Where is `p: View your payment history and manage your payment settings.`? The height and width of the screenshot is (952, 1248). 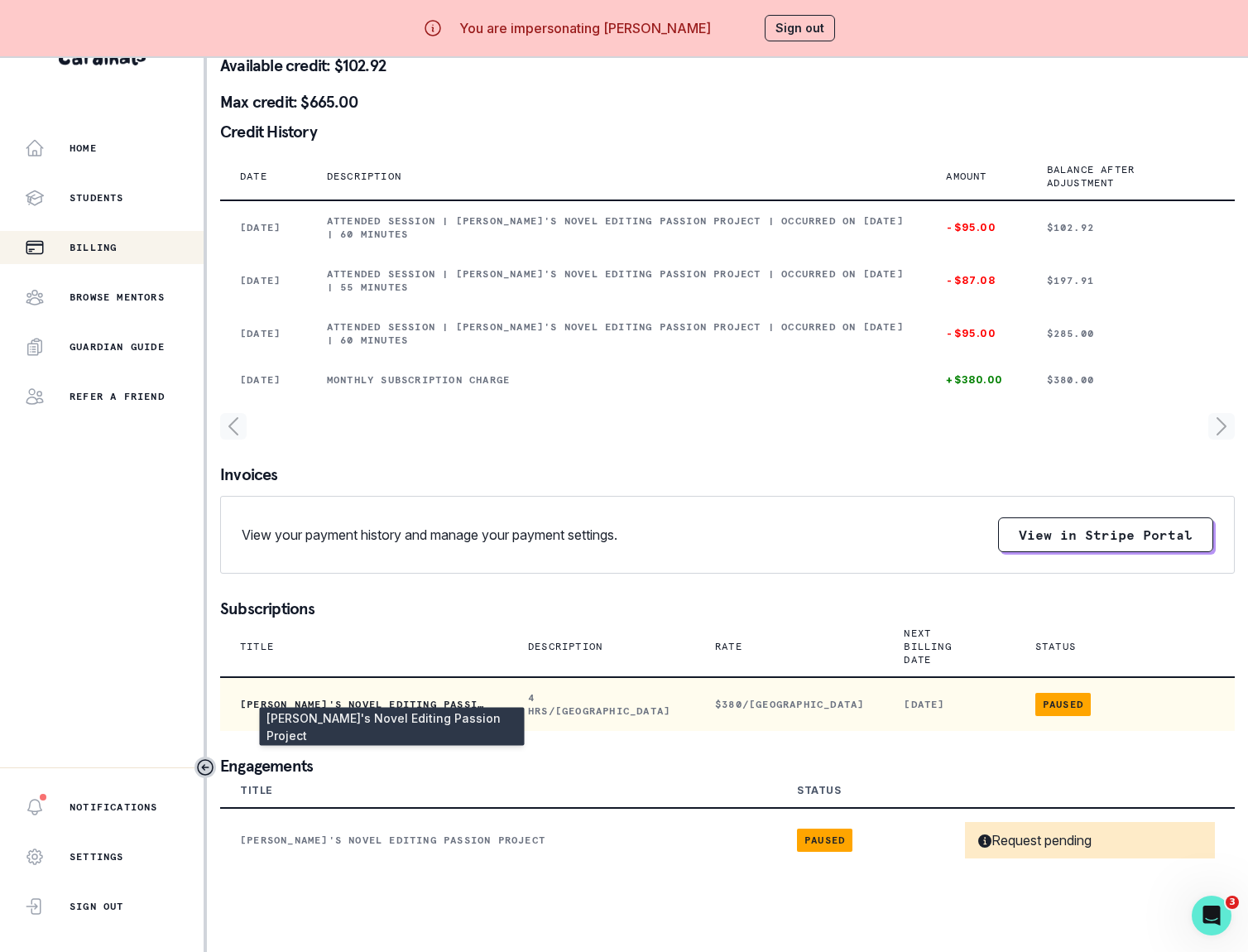
p: View your payment history and manage your payment settings. is located at coordinates (429, 535).